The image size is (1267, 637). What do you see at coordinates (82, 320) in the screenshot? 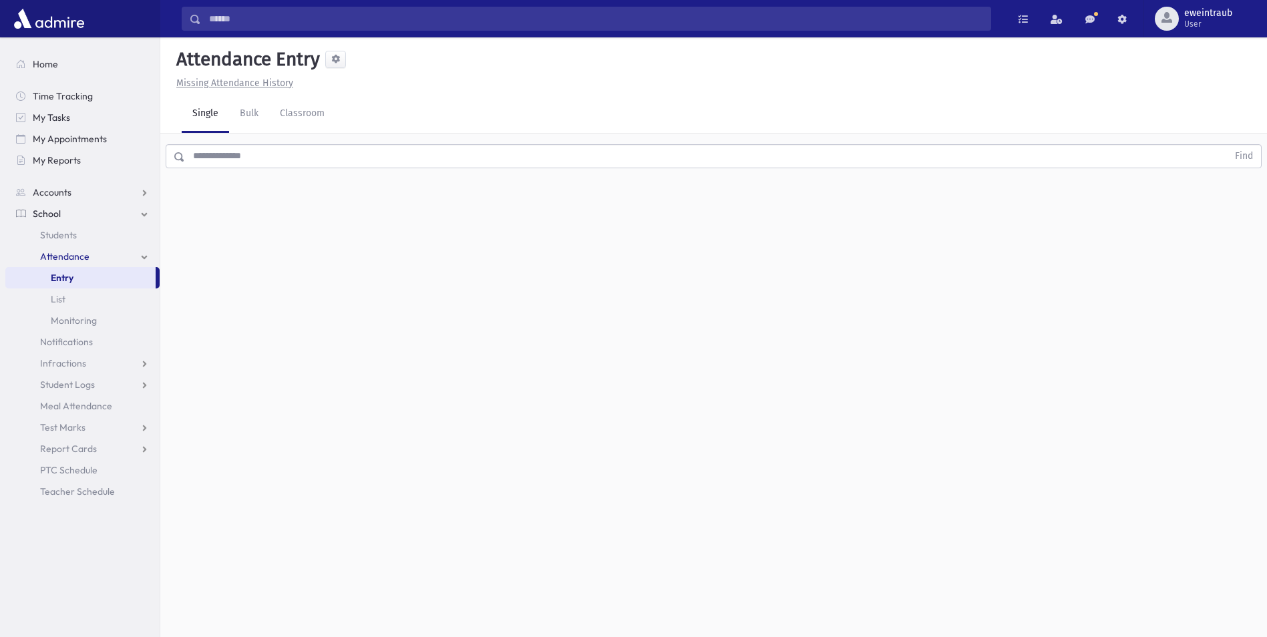
I see `a: Monitoring` at bounding box center [82, 320].